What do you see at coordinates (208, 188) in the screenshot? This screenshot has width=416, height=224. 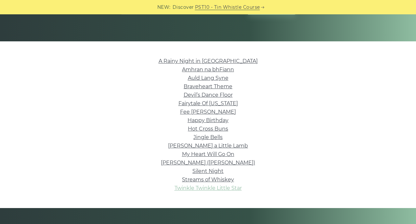 I see `a: Twinkle Twinkle Little Star` at bounding box center [208, 188].